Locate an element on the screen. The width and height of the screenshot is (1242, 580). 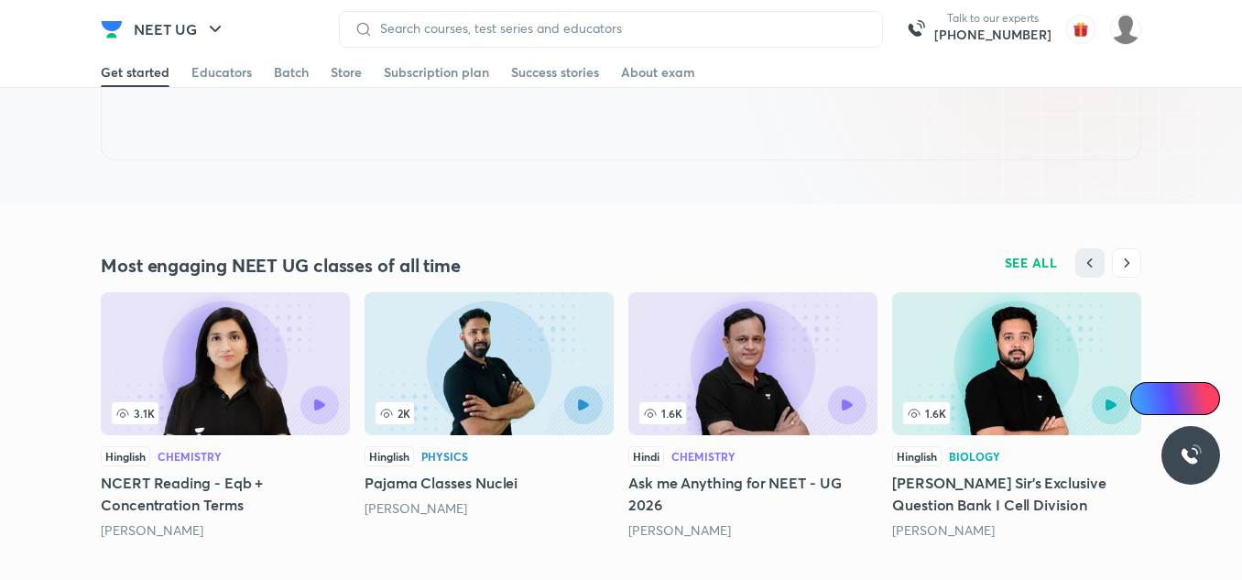
div: About exam is located at coordinates (658, 72).